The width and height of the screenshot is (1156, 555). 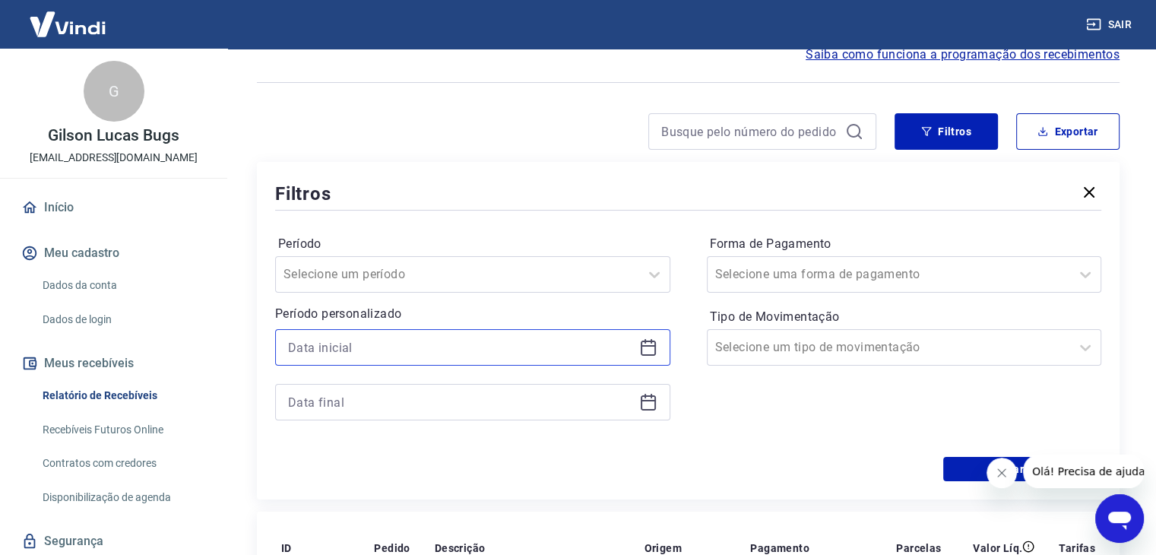 I want to click on input: Data final, so click(x=460, y=402).